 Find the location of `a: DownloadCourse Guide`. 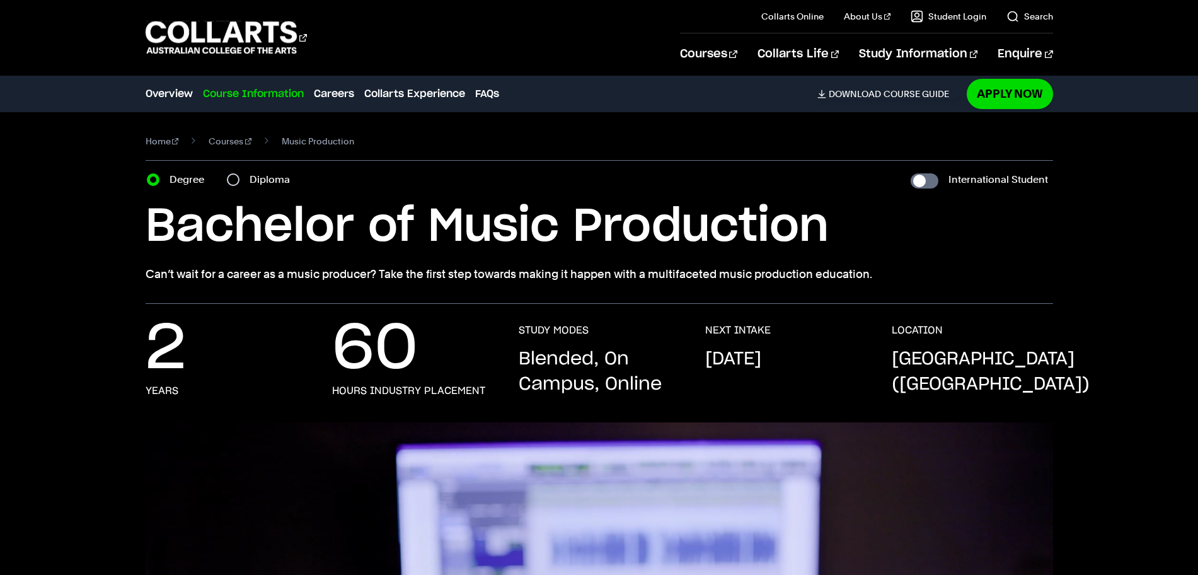

a: DownloadCourse Guide is located at coordinates (888, 94).